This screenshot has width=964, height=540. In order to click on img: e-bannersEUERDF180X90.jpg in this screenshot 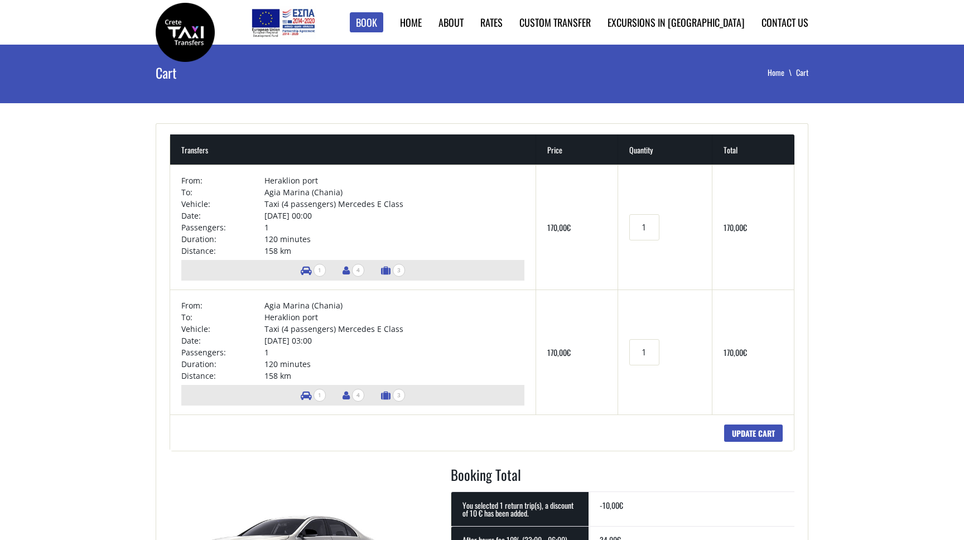, I will do `click(283, 22)`.